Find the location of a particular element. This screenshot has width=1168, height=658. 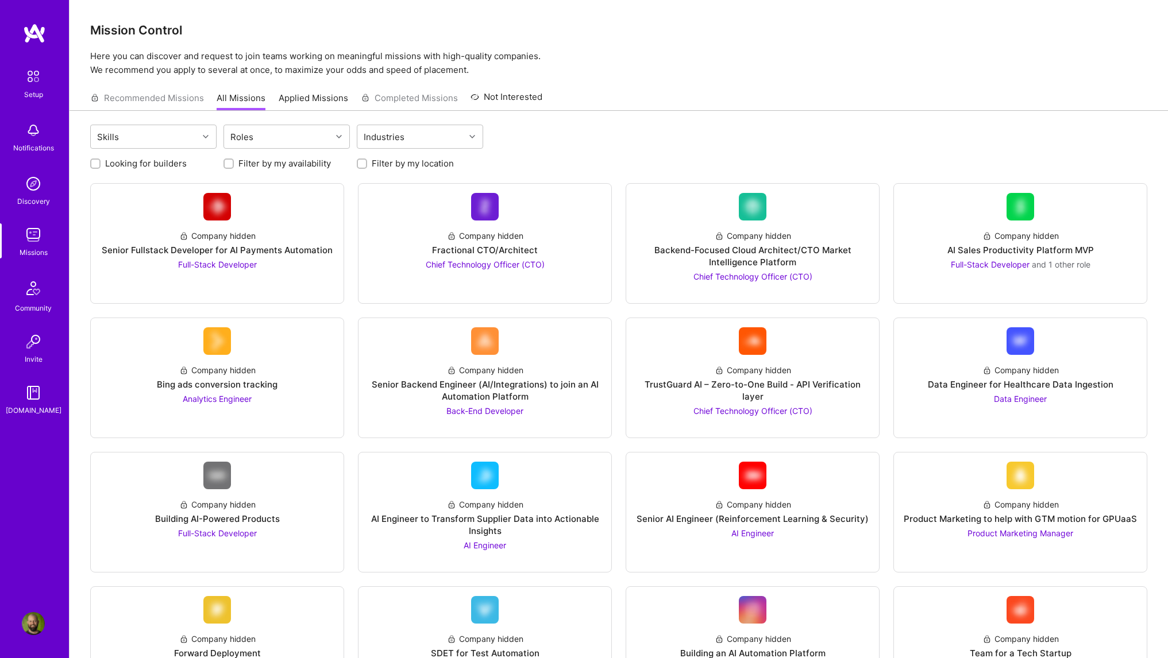

div: Building AI-Powered Products is located at coordinates (217, 519).